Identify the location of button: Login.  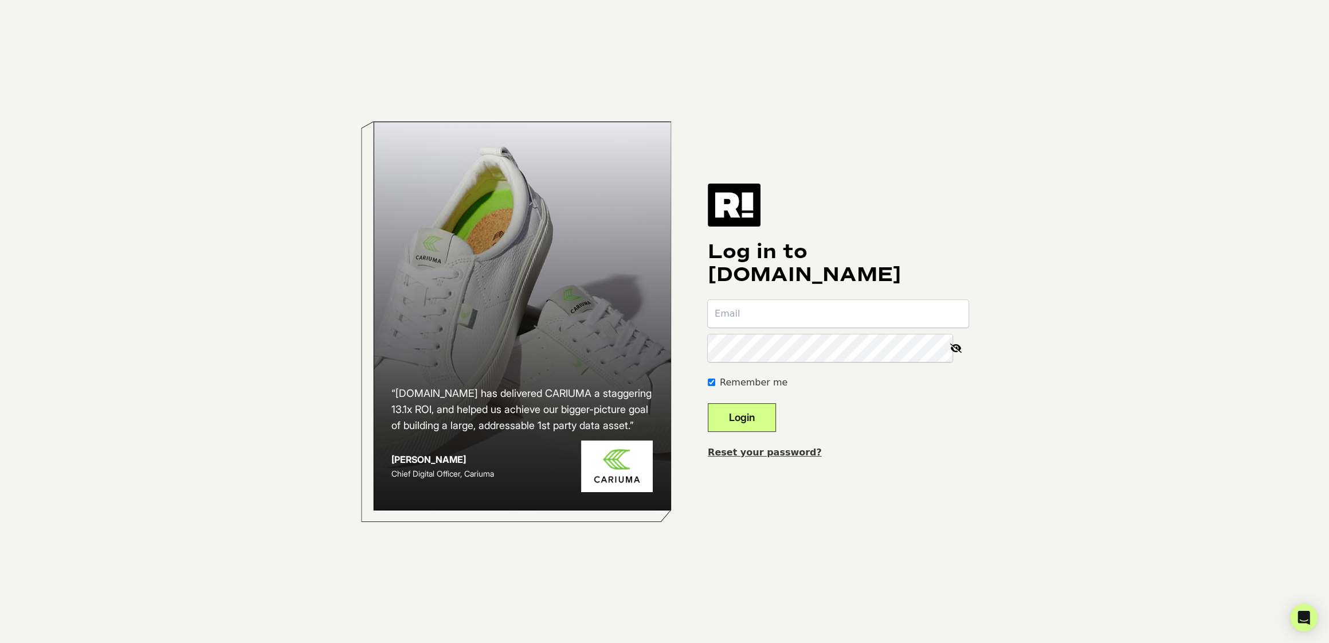
(742, 417).